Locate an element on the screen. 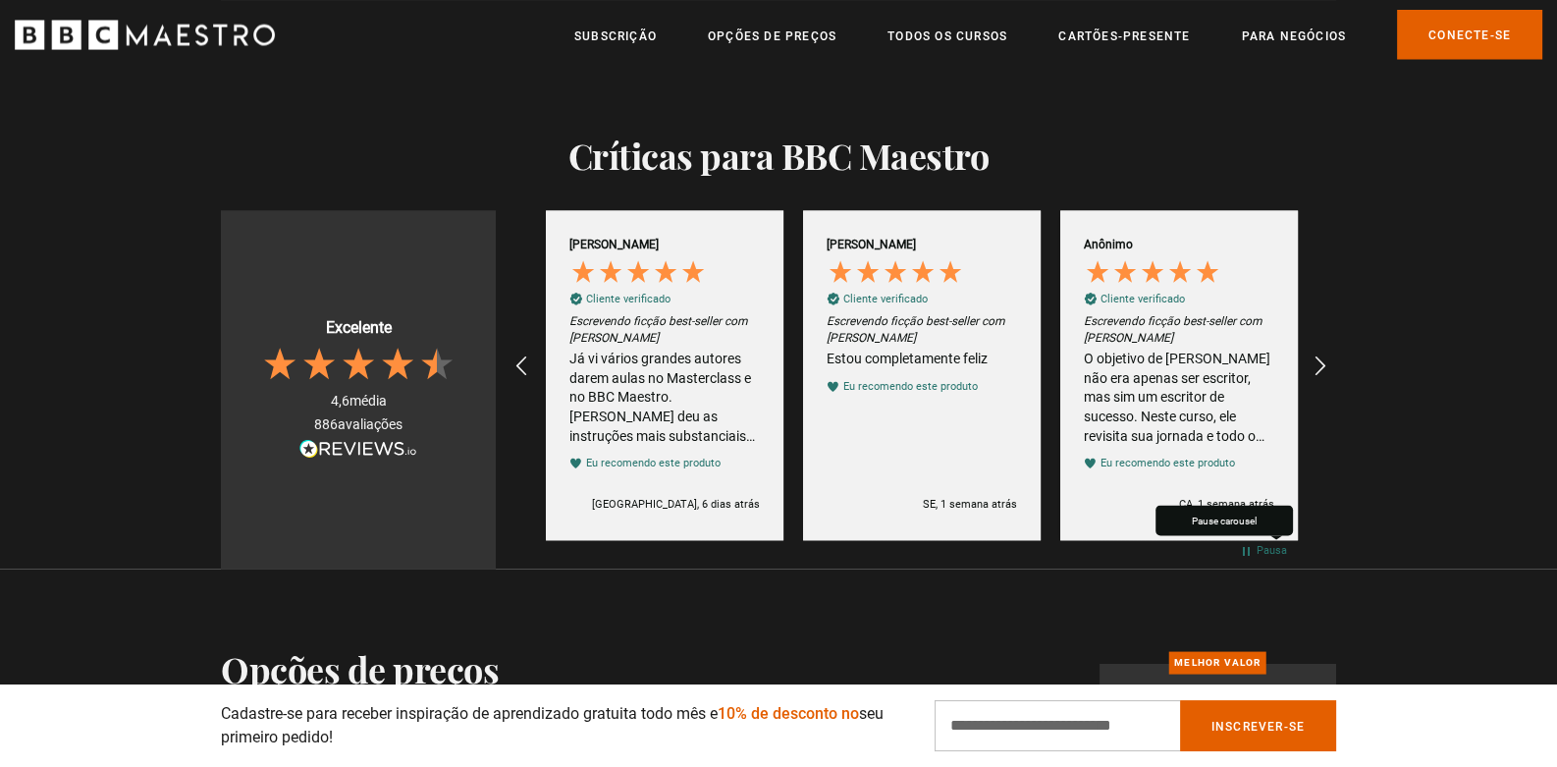  div: Avaliação de Oleksii K, 5 de 5 estrelas is located at coordinates (922, 376).